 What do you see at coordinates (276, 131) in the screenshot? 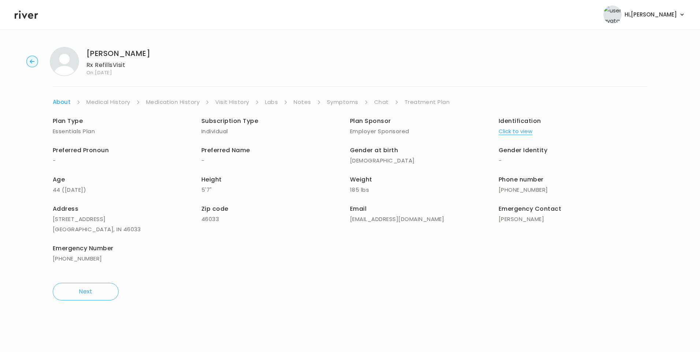
I see `p: Individual` at bounding box center [276, 131].